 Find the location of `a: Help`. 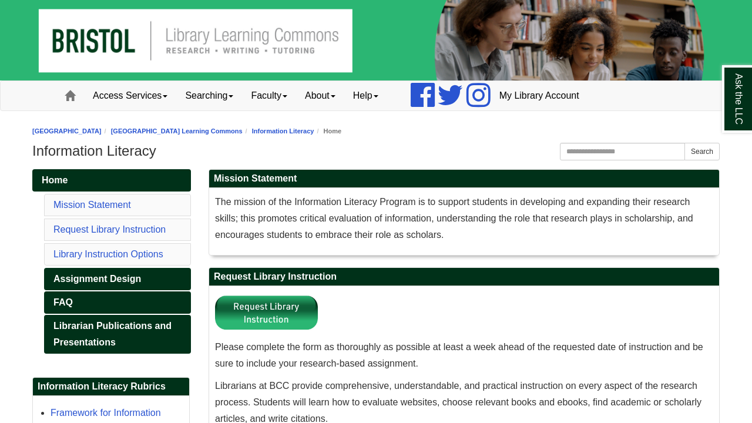

a: Help is located at coordinates (365, 96).